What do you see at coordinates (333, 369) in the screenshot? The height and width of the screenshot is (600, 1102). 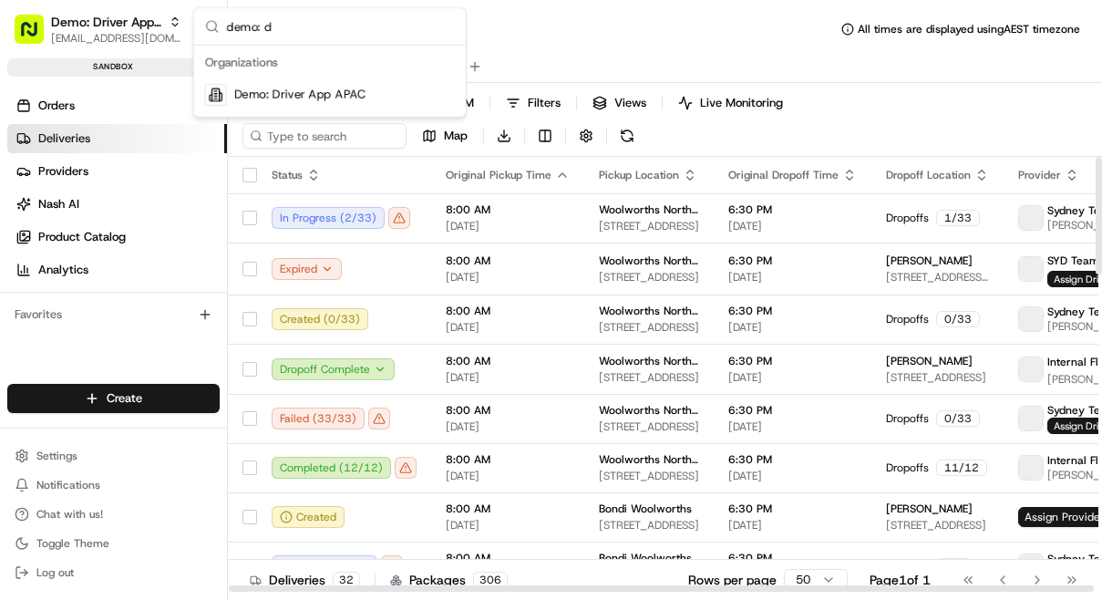 I see `button: Dropoff Complete` at bounding box center [333, 369].